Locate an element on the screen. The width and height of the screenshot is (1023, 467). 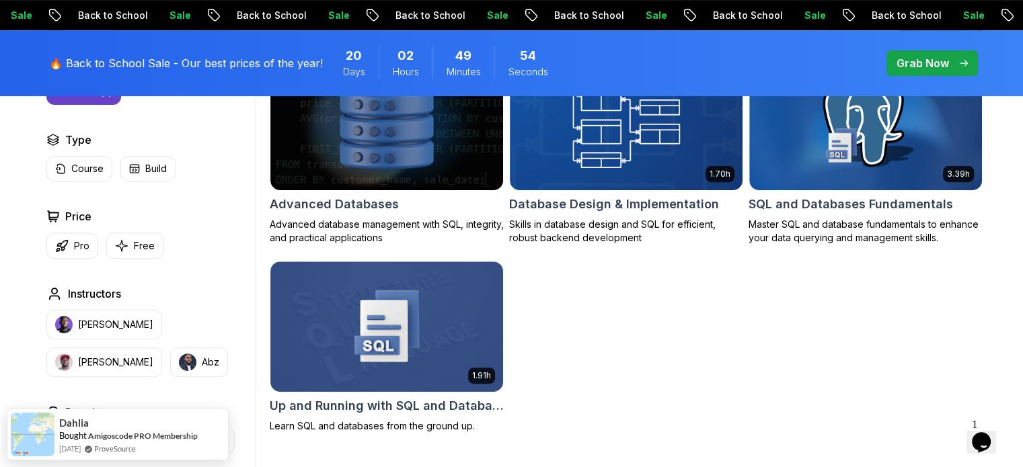
h2: Duration is located at coordinates (86, 412).